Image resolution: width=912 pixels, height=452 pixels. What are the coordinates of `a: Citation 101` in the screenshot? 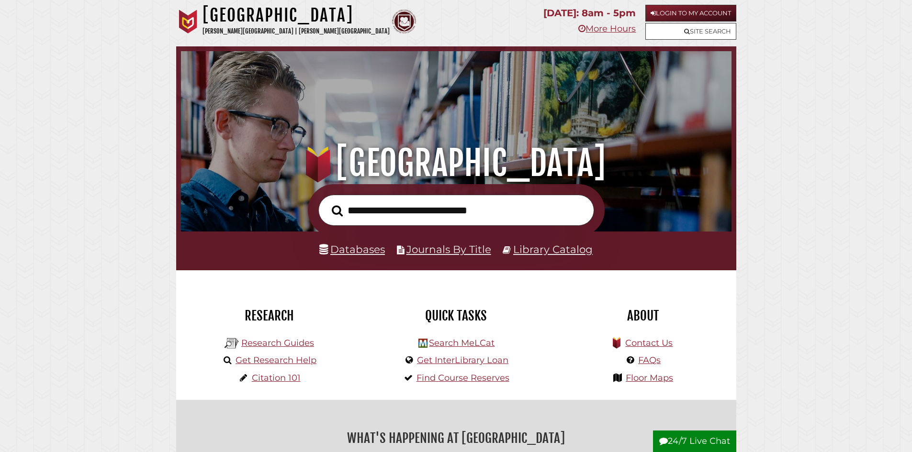 It's located at (276, 378).